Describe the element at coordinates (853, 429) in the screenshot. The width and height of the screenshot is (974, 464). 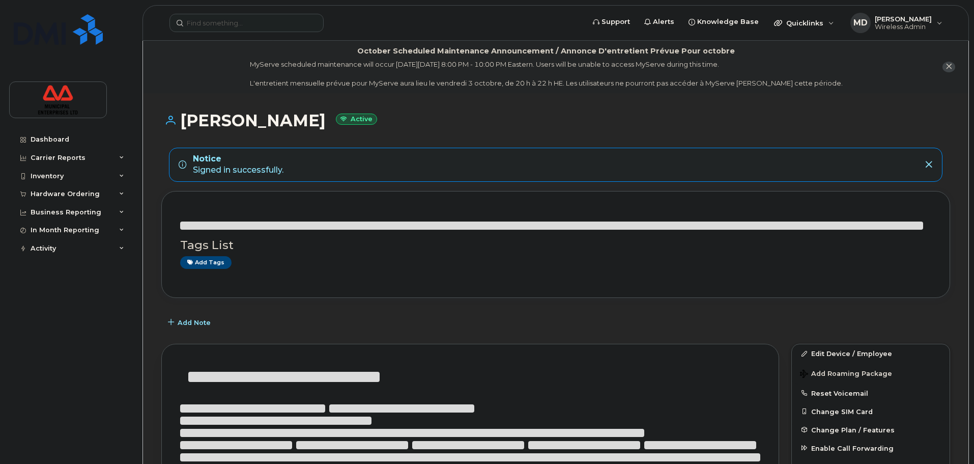
I see `span: Change Plan / Features` at that location.